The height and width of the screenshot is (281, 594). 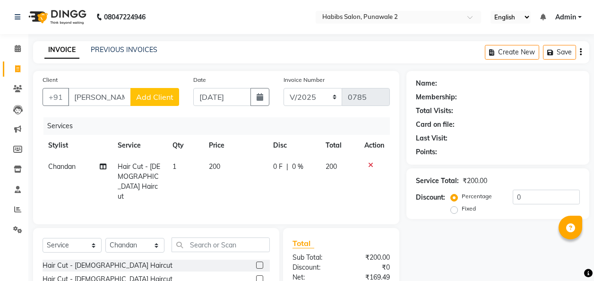 I want to click on label: Client, so click(x=50, y=80).